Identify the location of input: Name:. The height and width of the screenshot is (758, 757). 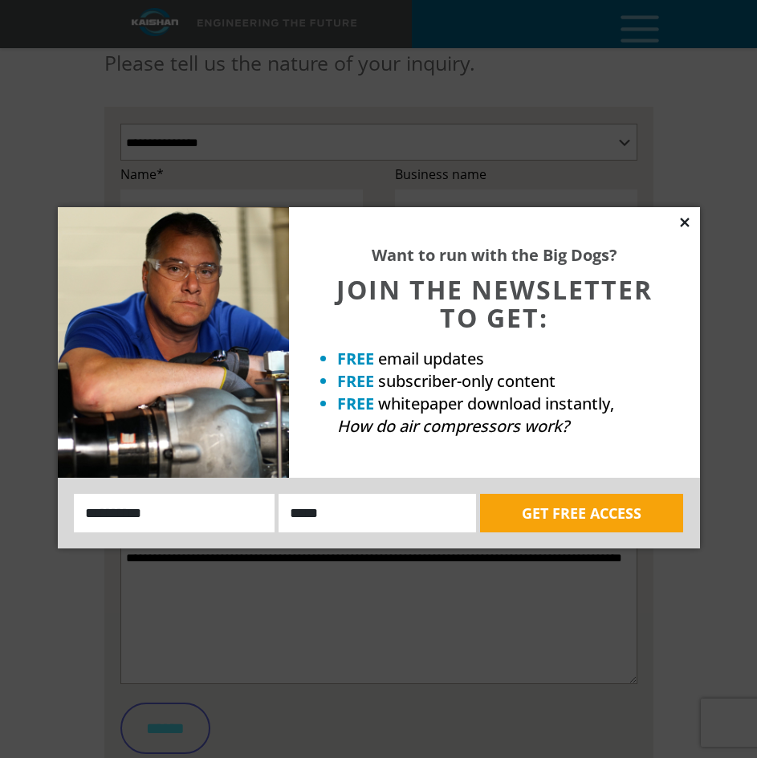
(174, 513).